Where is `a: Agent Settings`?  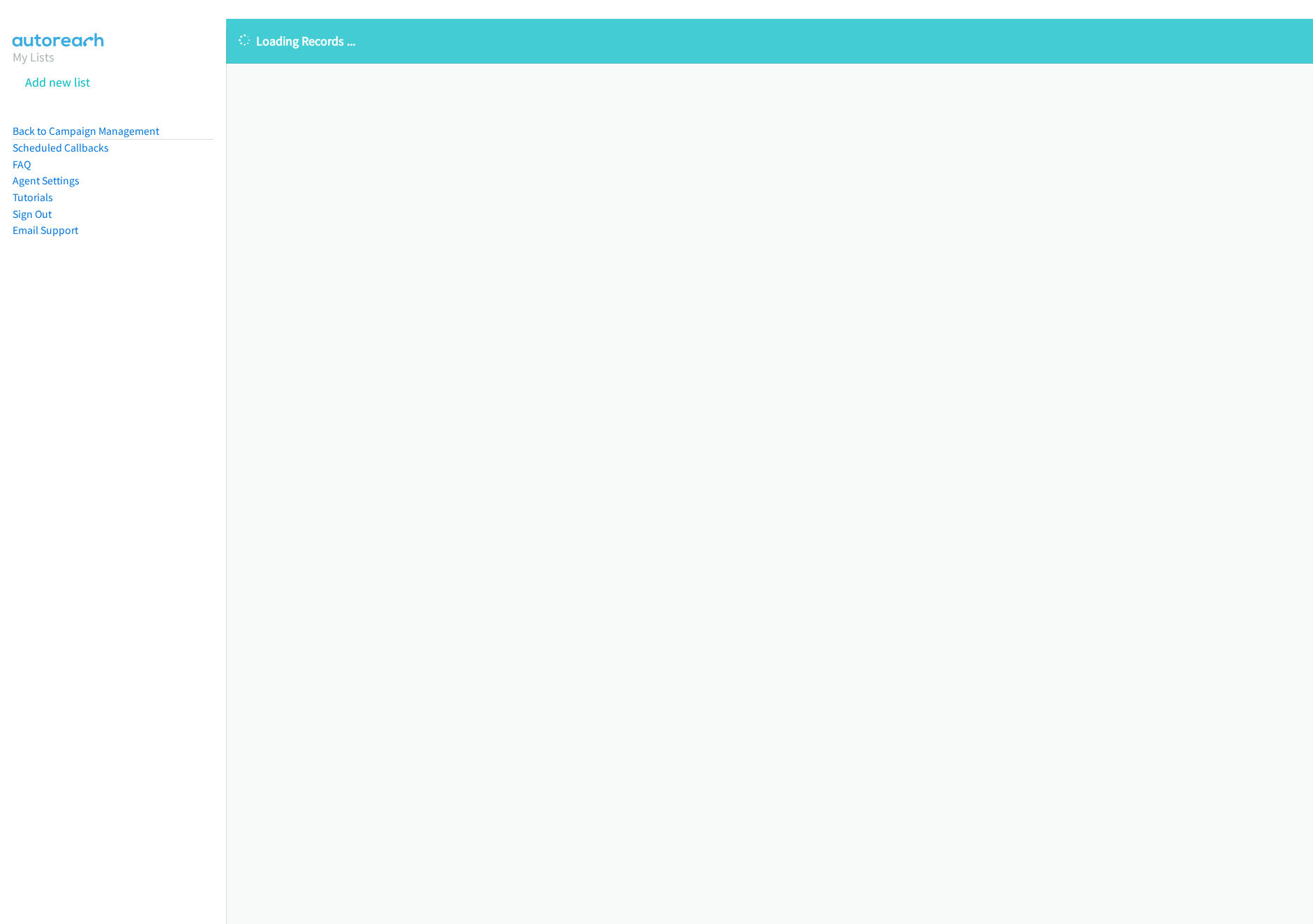 a: Agent Settings is located at coordinates (46, 180).